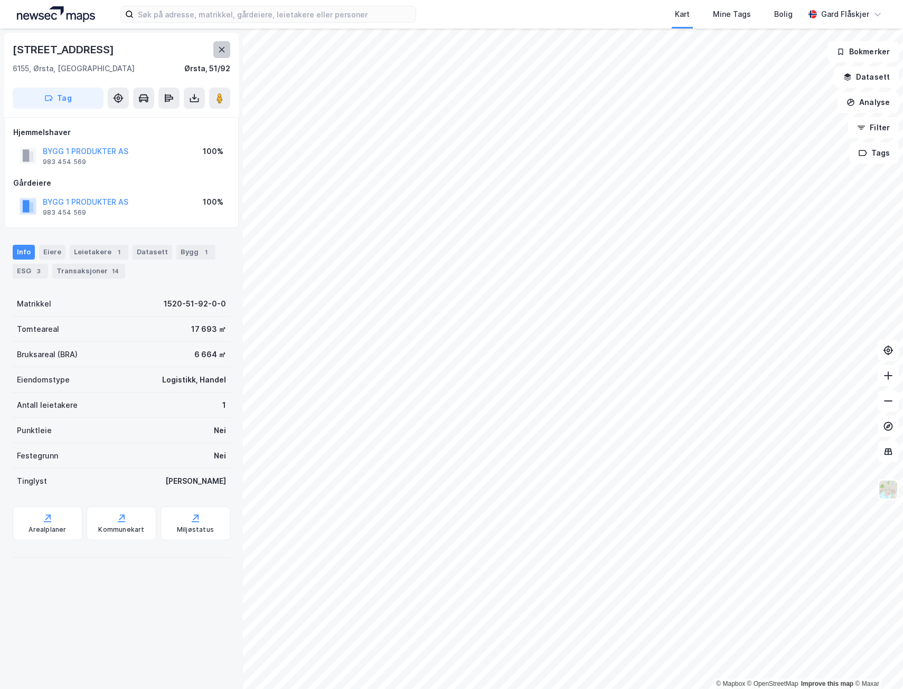 Image resolution: width=903 pixels, height=689 pixels. I want to click on img: Z, so click(888, 490).